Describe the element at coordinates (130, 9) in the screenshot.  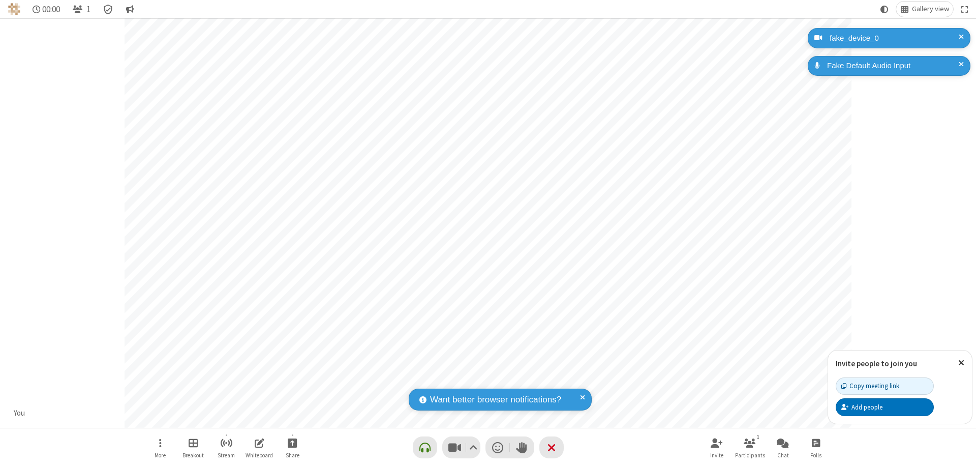
I see `button: Conversation` at that location.